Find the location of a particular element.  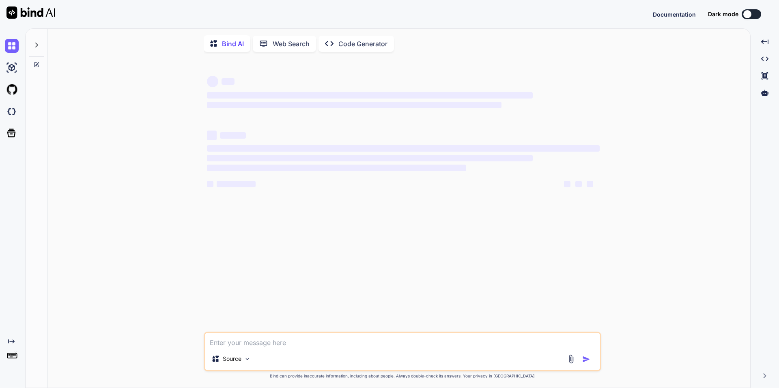

img: chat is located at coordinates (12, 46).